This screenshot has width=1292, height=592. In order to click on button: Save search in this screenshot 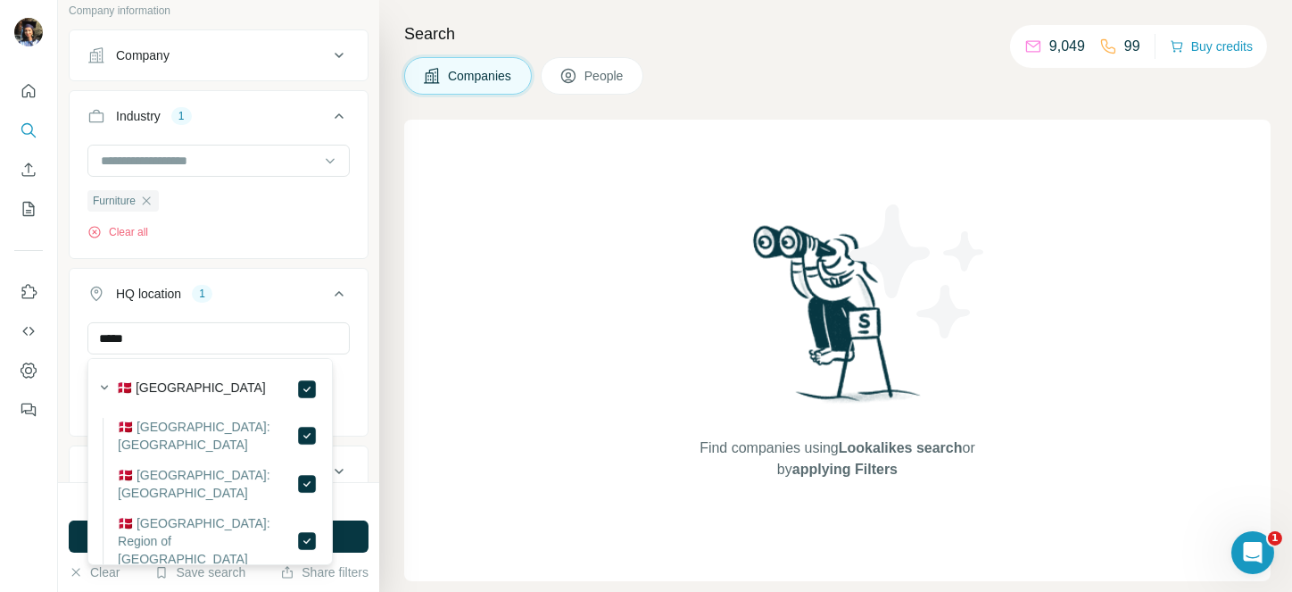, I will do `click(200, 572)`.